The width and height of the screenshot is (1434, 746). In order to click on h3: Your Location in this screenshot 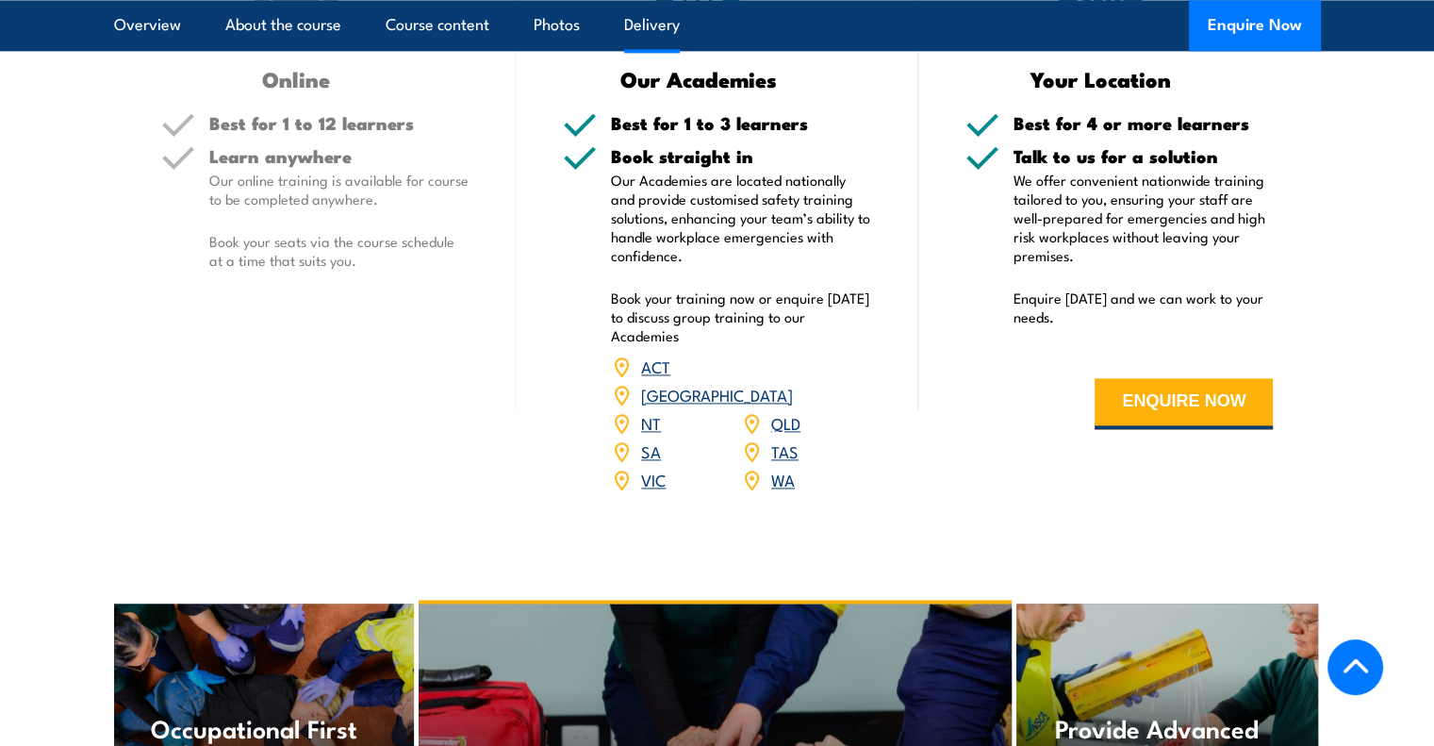, I will do `click(1100, 78)`.